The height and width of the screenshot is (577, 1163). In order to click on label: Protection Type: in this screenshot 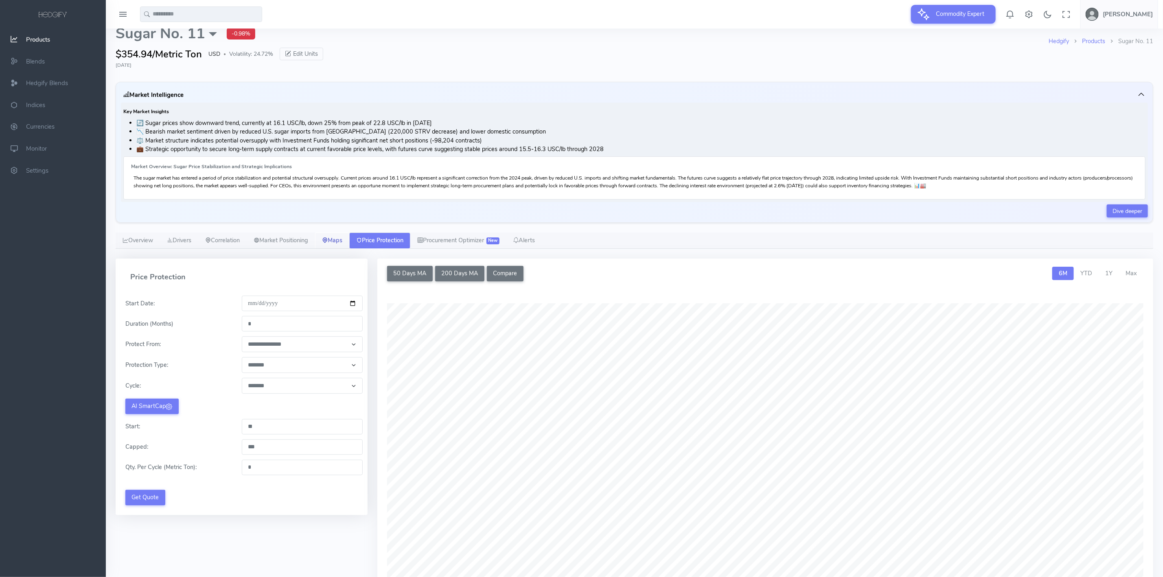, I will do `click(147, 365)`.